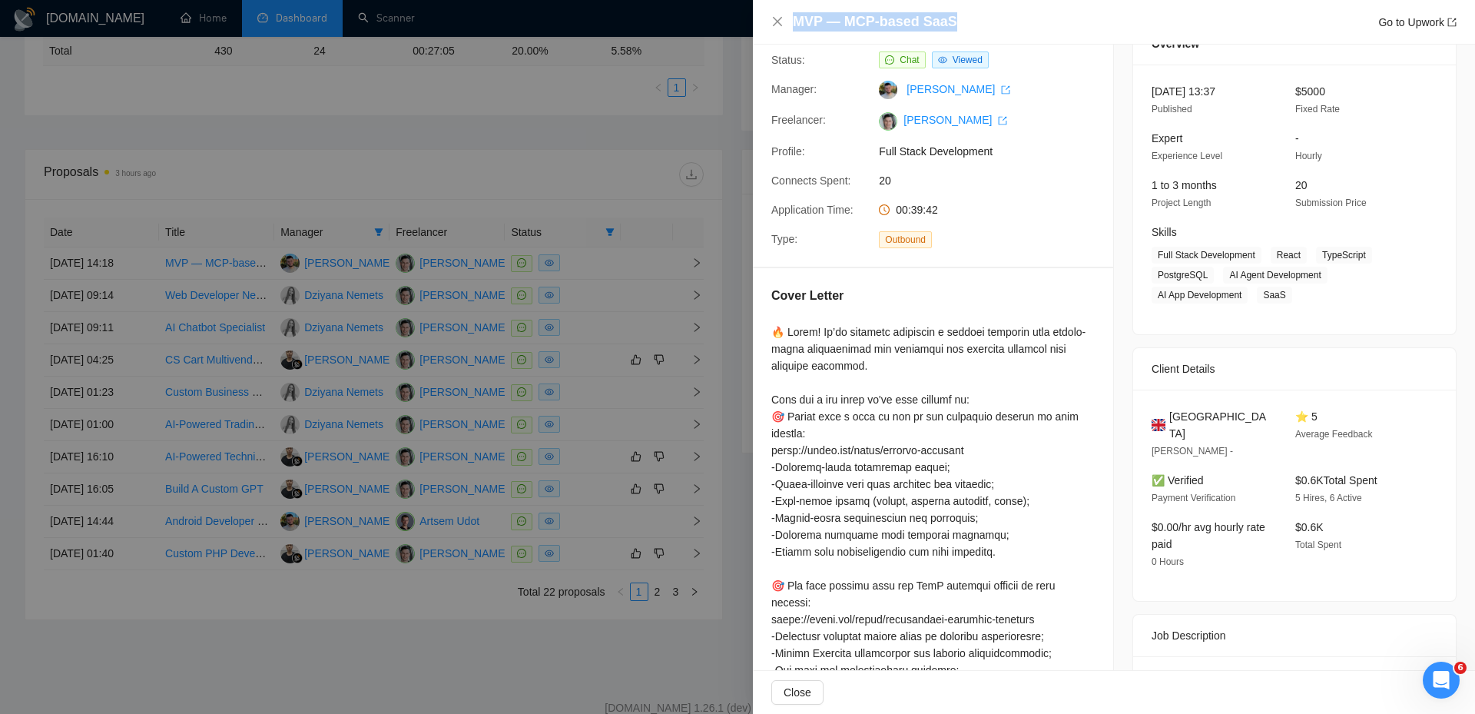 This screenshot has width=1475, height=714. Describe the element at coordinates (1274, 295) in the screenshot. I see `span: SaaS` at that location.